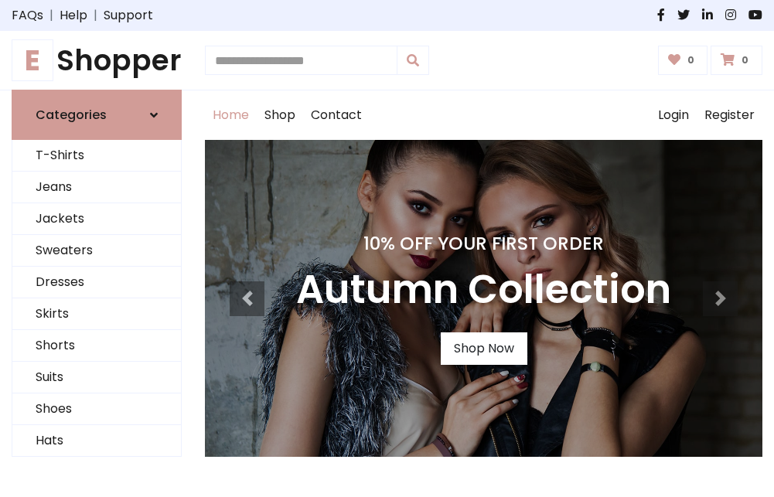 The image size is (774, 497). What do you see at coordinates (673, 115) in the screenshot?
I see `a: Login` at bounding box center [673, 115].